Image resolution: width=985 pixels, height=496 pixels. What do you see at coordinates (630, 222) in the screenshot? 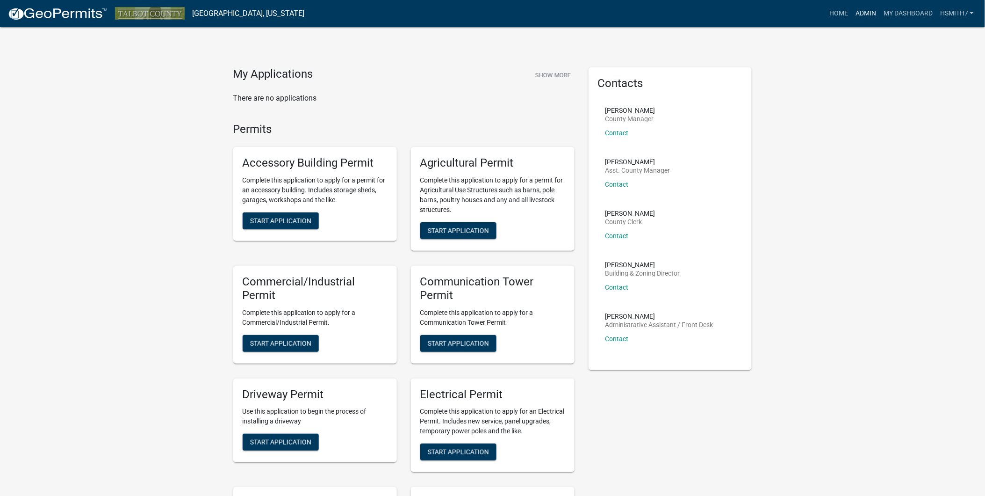
I see `p: County Clerk` at bounding box center [630, 222].